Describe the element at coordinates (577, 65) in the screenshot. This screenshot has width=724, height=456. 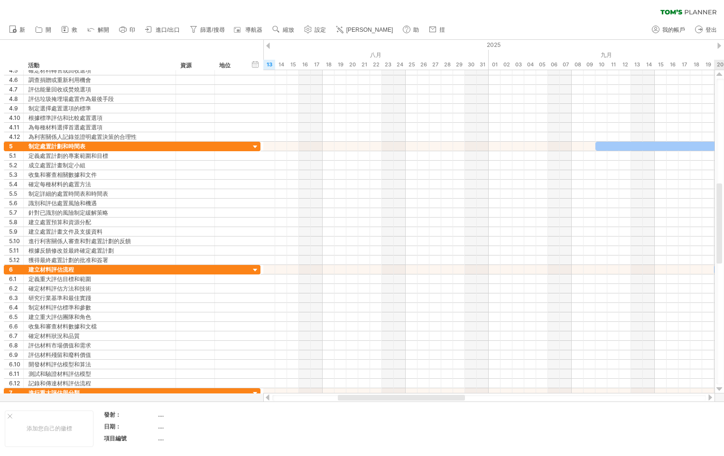
I see `div: Monday, 8 September 2025` at that location.